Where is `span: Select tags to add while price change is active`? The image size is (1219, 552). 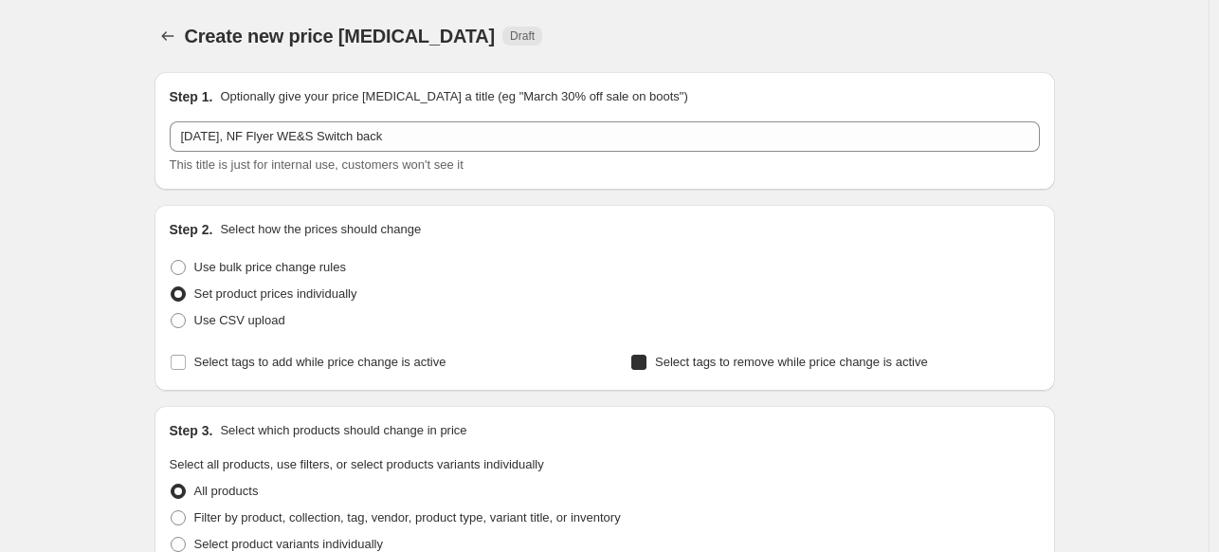 span: Select tags to add while price change is active is located at coordinates (320, 361).